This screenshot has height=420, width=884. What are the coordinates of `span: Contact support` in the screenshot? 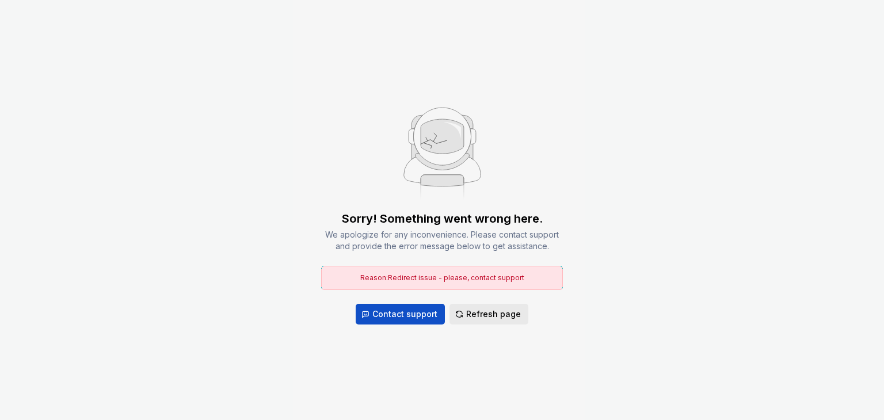 It's located at (405, 314).